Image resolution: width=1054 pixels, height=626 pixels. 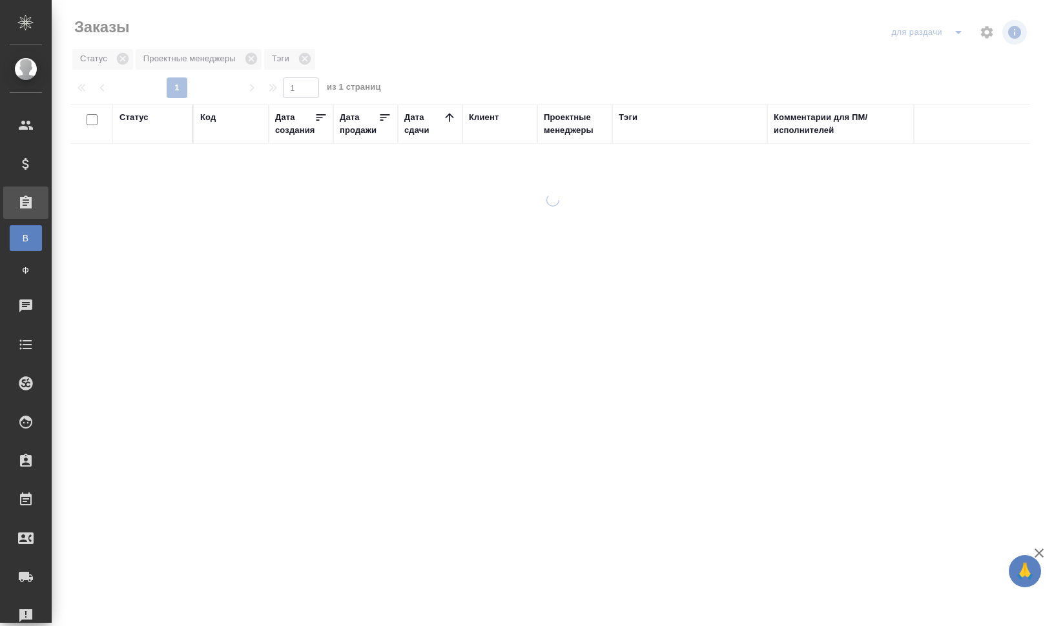 What do you see at coordinates (484, 118) in the screenshot?
I see `div: Клиент` at bounding box center [484, 118].